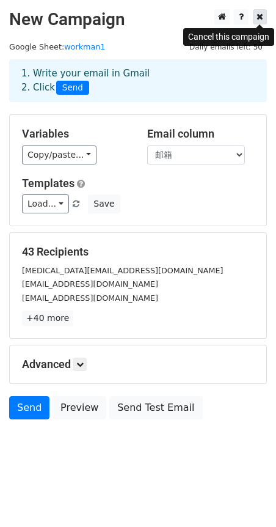 This screenshot has height=527, width=276. I want to click on div: Cancel this campaign, so click(229, 37).